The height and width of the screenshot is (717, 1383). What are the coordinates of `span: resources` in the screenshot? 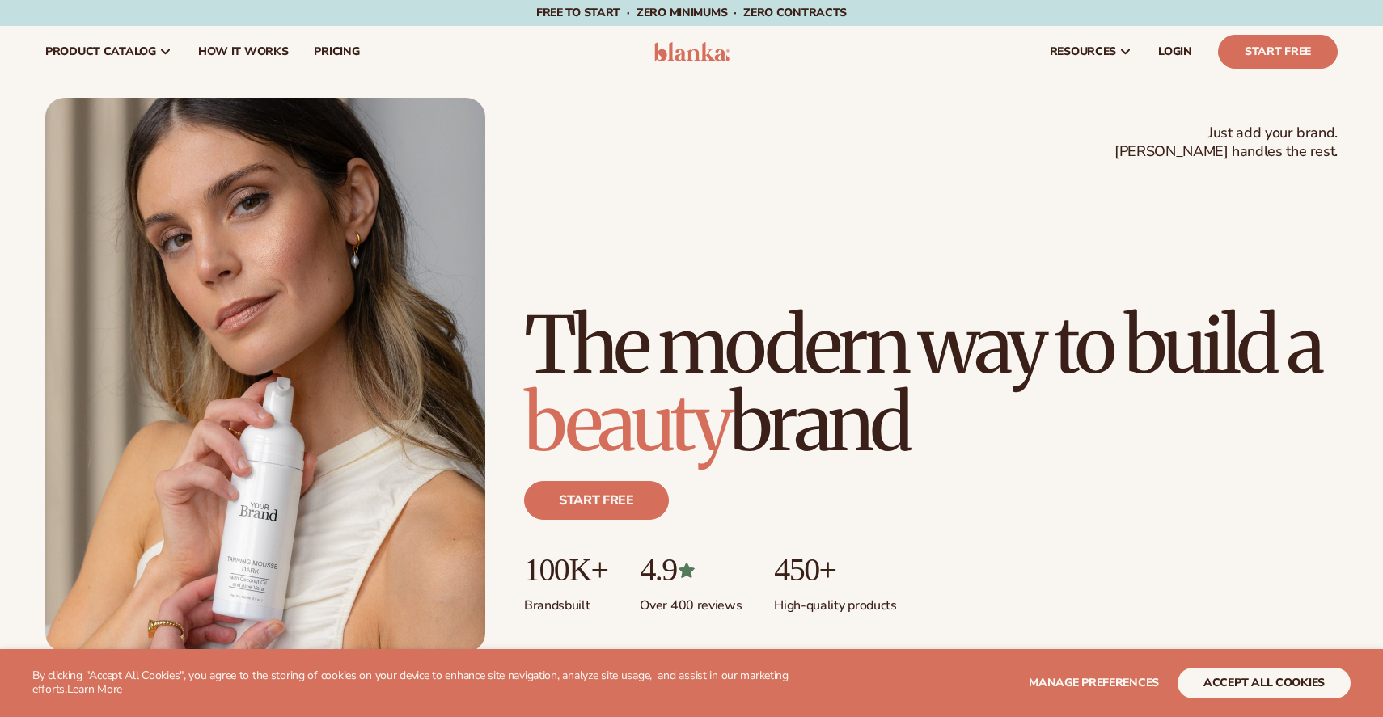 It's located at (1083, 52).